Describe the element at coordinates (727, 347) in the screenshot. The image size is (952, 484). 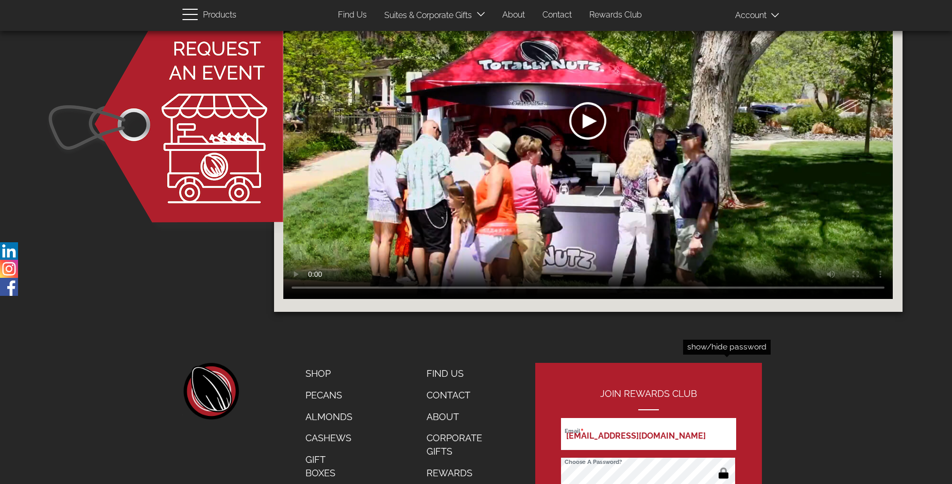
I see `div: show/hide password` at that location.